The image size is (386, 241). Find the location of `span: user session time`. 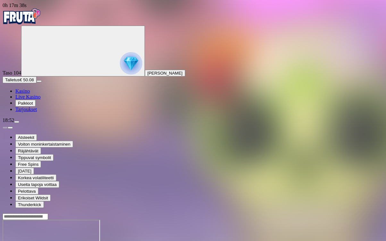

span: user session time is located at coordinates (14, 5).